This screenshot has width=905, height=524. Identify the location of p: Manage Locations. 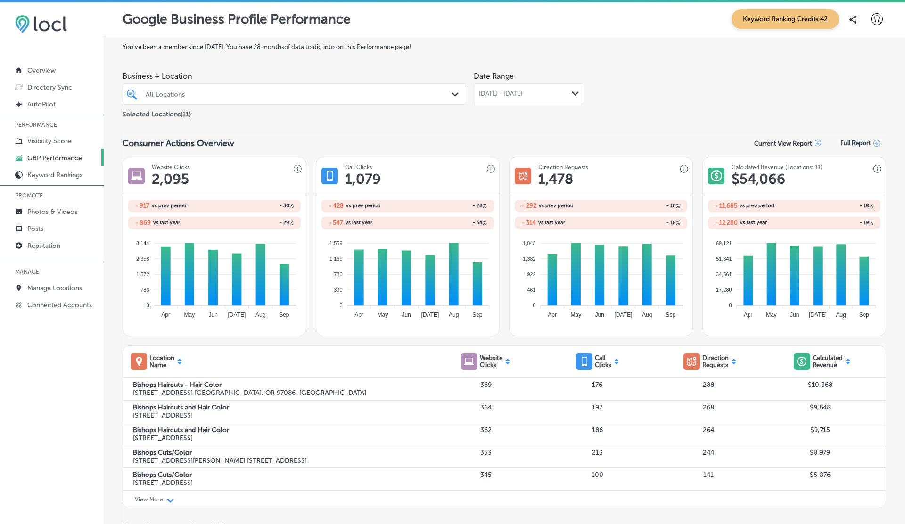
(55, 288).